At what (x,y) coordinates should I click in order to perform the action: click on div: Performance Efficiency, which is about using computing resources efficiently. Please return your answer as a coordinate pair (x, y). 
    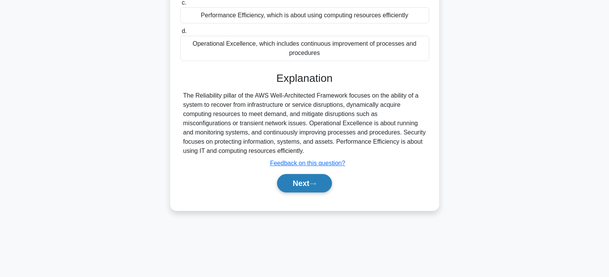
    Looking at the image, I should click on (305, 15).